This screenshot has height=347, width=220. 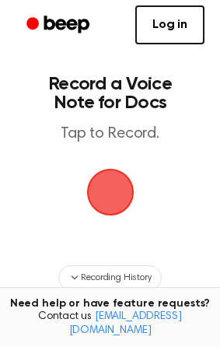 What do you see at coordinates (110, 93) in the screenshot?
I see `h1: Record a Voice Note for Docs` at bounding box center [110, 93].